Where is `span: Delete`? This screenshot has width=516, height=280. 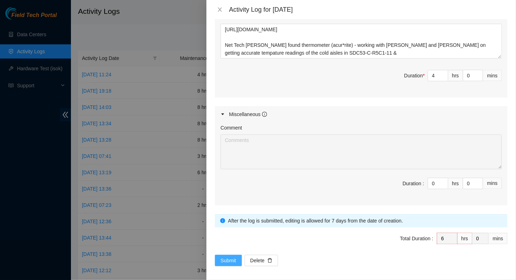
span: Delete is located at coordinates (258, 260).